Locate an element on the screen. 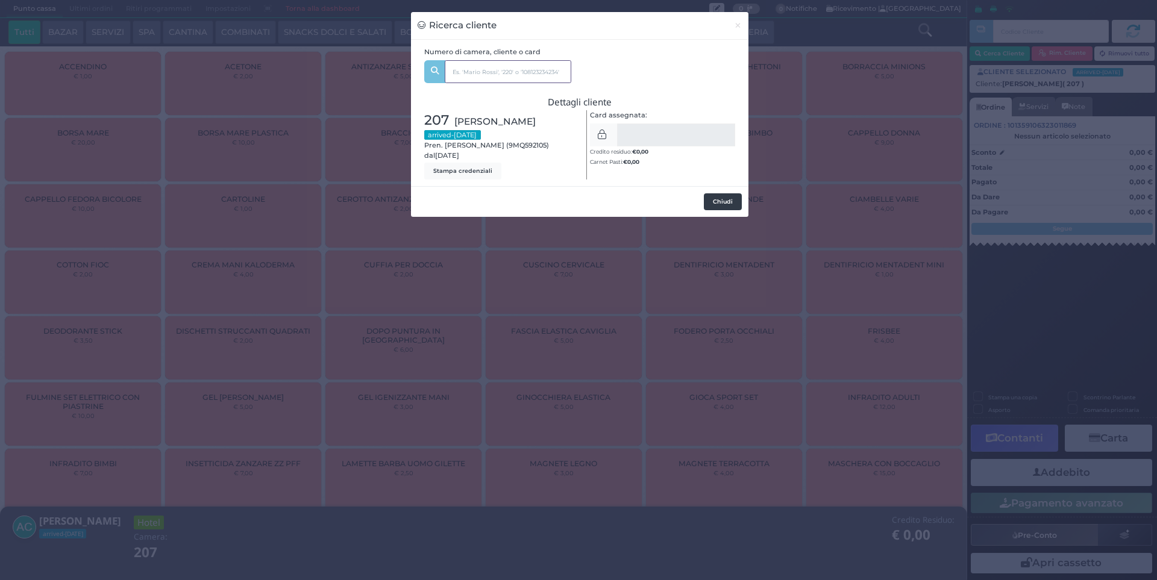  label: Numero di camera, cliente o card is located at coordinates (482, 52).